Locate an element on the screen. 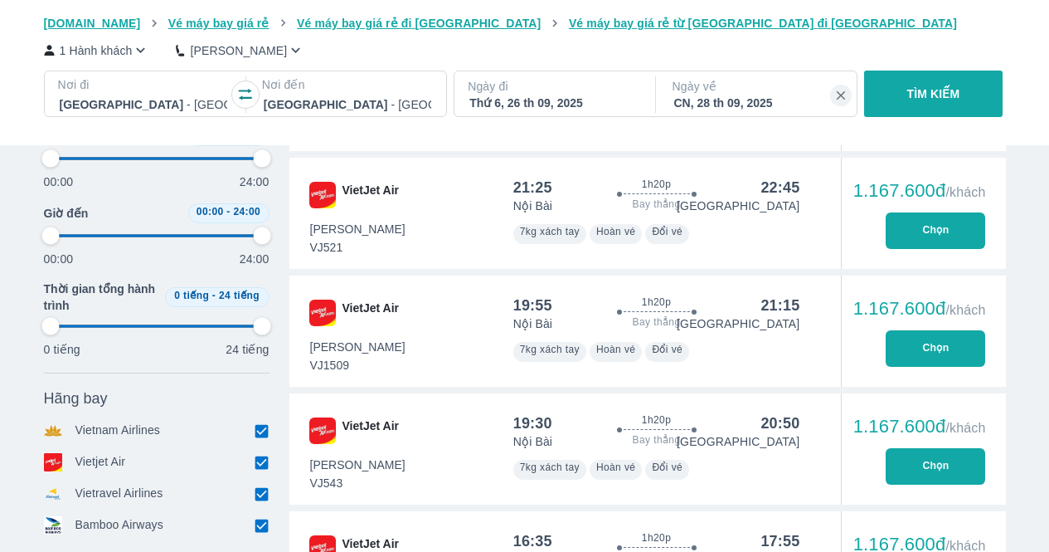 The image size is (1049, 552). span: Thời gian tổng hành trình is located at coordinates (101, 297).